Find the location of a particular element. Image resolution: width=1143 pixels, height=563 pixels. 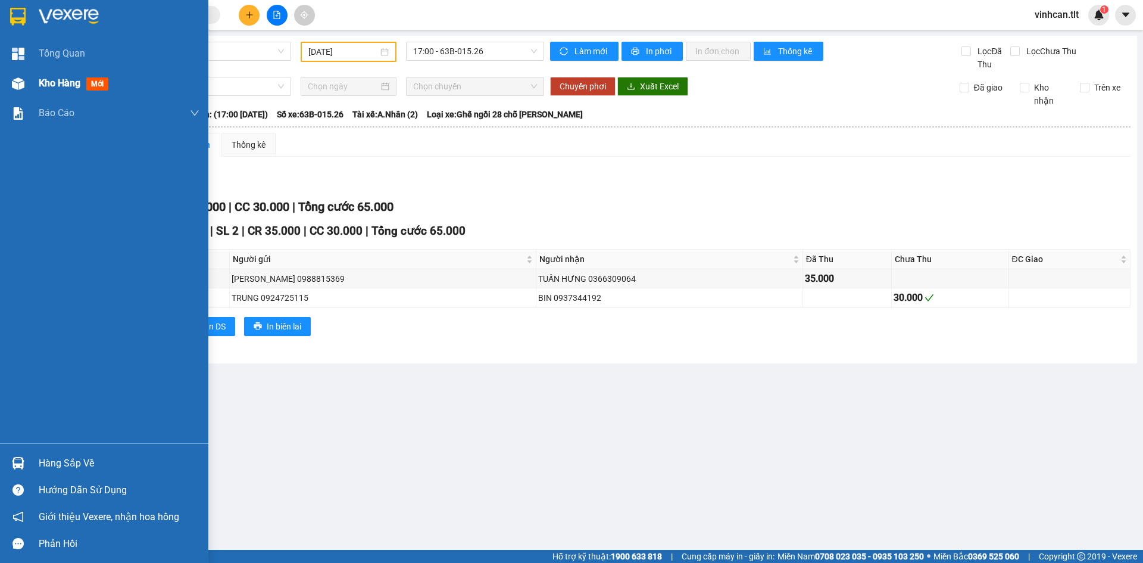

span: Kho nhận is located at coordinates (1050, 94).